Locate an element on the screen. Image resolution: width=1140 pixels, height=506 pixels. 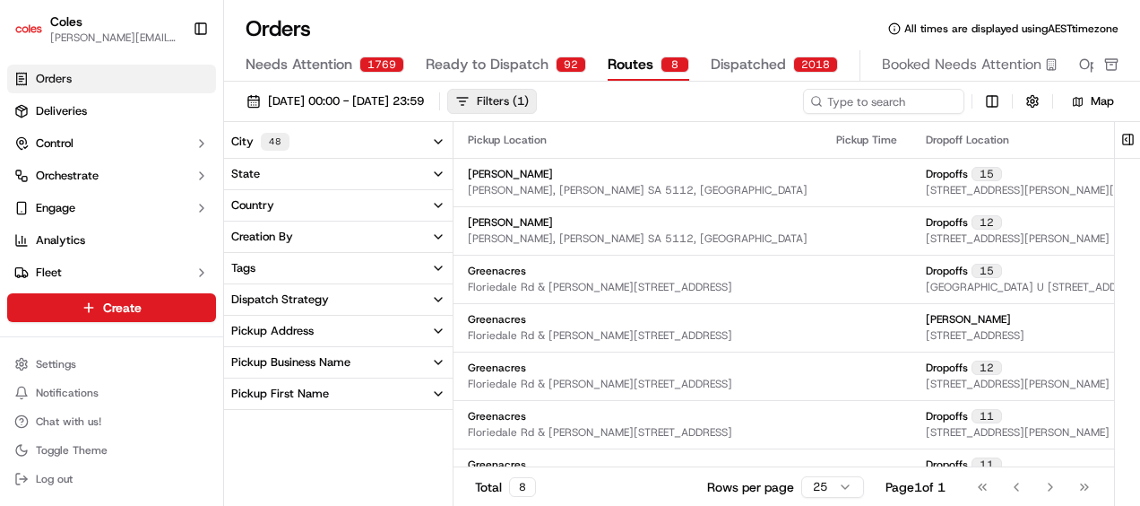
div: Pickup Location is located at coordinates (637, 140).